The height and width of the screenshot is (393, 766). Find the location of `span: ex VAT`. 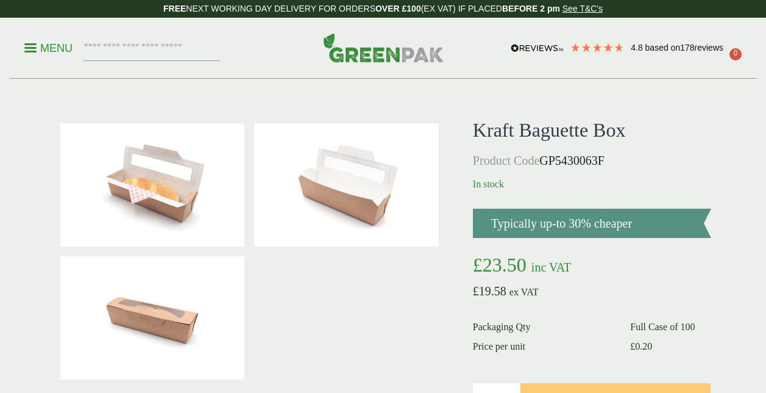

span: ex VAT is located at coordinates (524, 291).